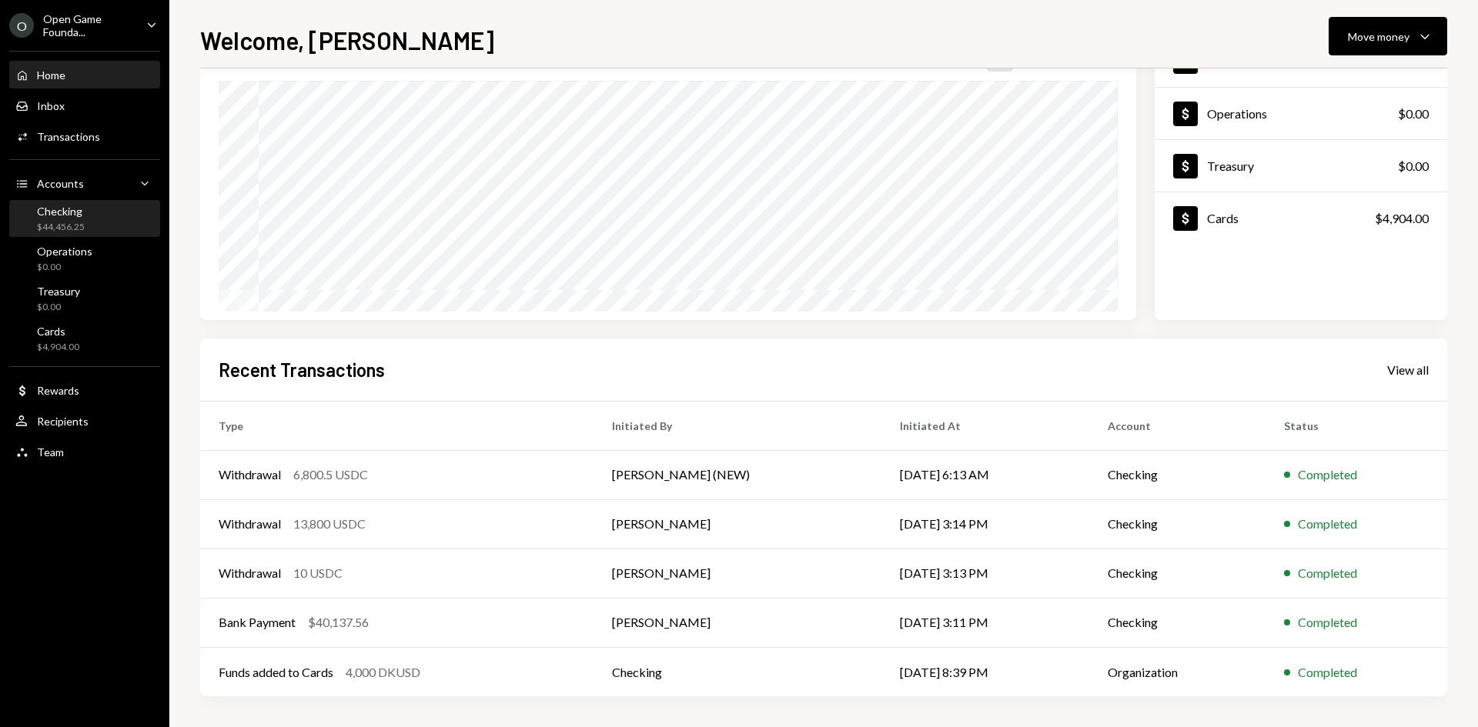  I want to click on div: $40,137.56, so click(338, 623).